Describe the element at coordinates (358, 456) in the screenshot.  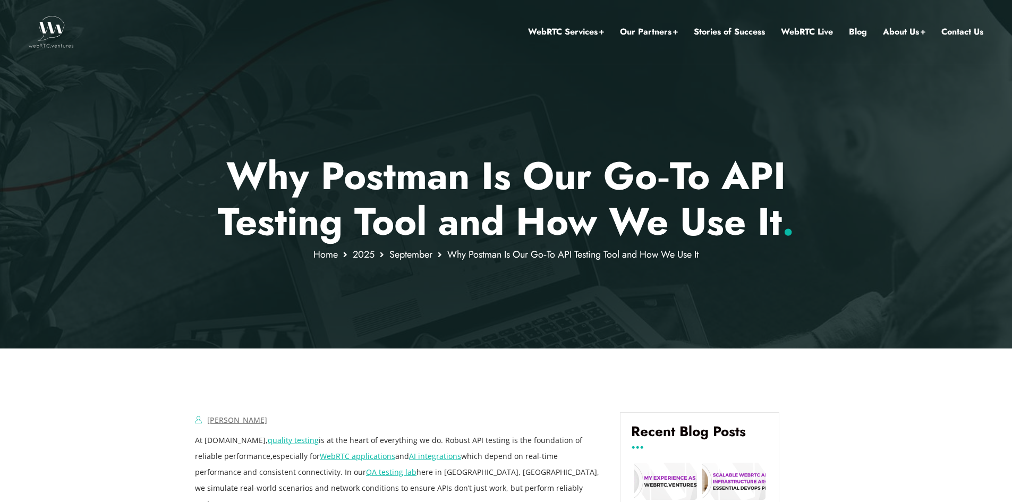
I see `a: WebRTC applications` at that location.